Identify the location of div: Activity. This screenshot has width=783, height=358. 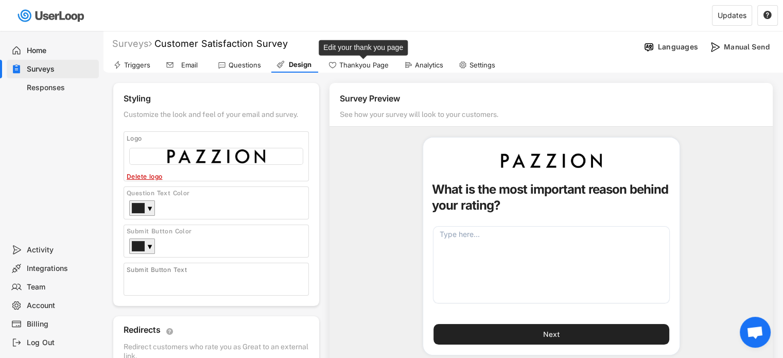
(61, 250).